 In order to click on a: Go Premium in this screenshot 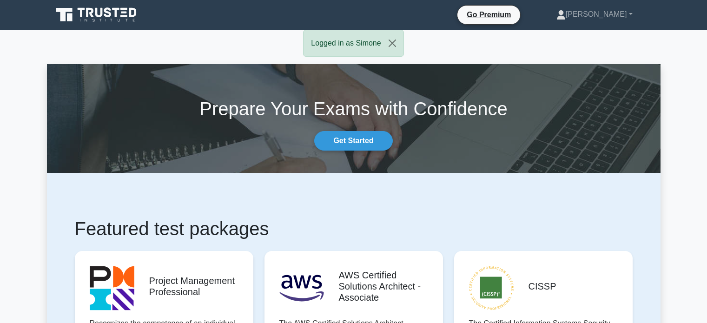, I will do `click(489, 14)`.